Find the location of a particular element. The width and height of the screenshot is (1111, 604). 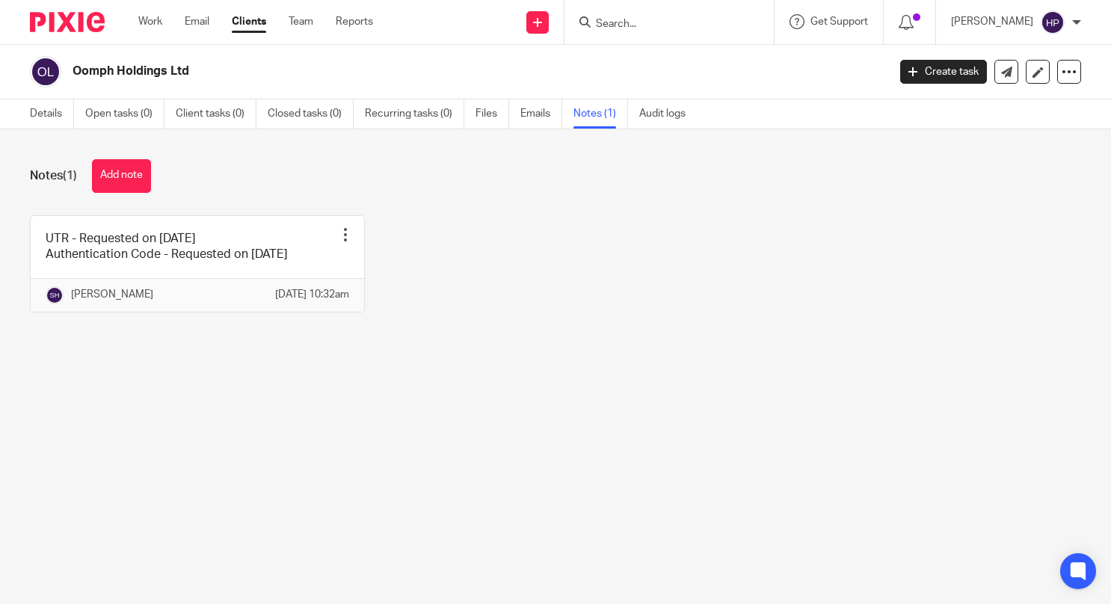

span: (1) is located at coordinates (70, 176).